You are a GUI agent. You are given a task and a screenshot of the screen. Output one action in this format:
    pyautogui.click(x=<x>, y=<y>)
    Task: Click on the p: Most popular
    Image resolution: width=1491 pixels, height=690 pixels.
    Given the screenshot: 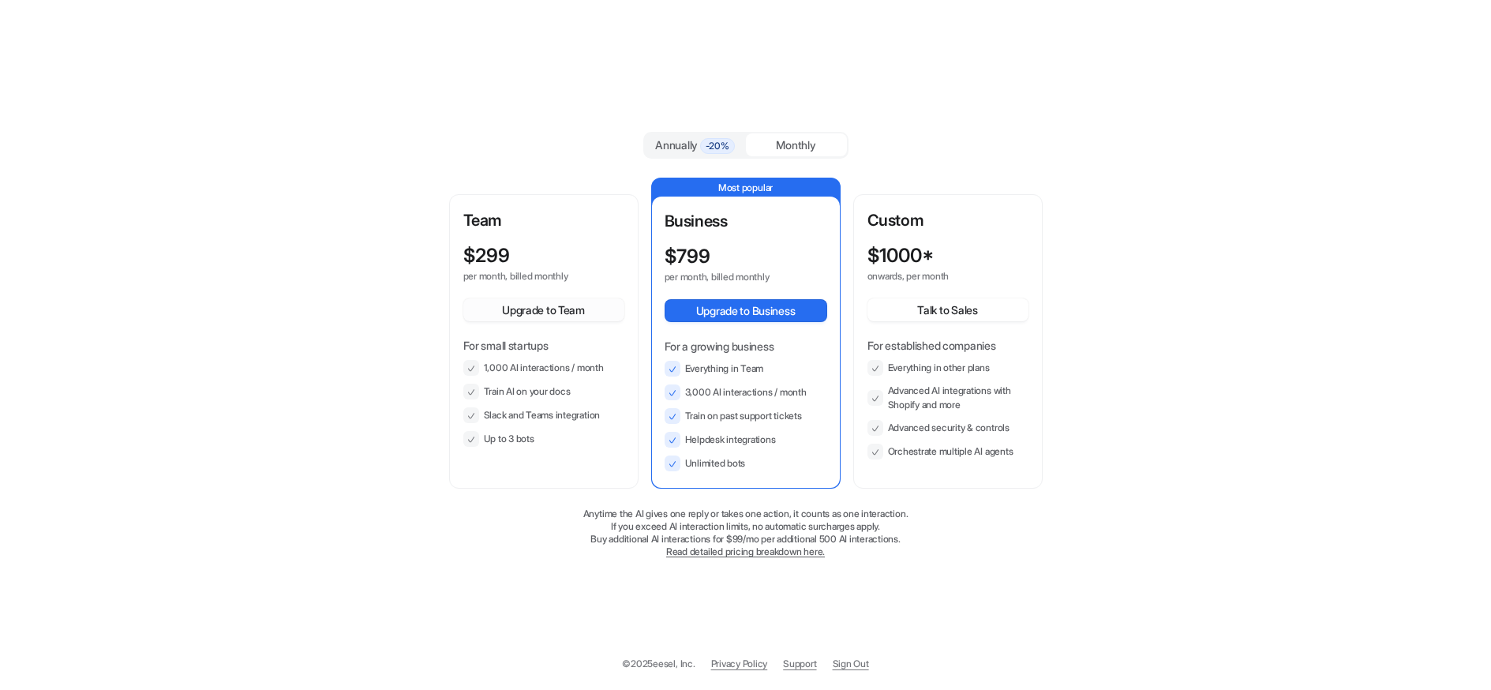 What is the action you would take?
    pyautogui.click(x=746, y=188)
    